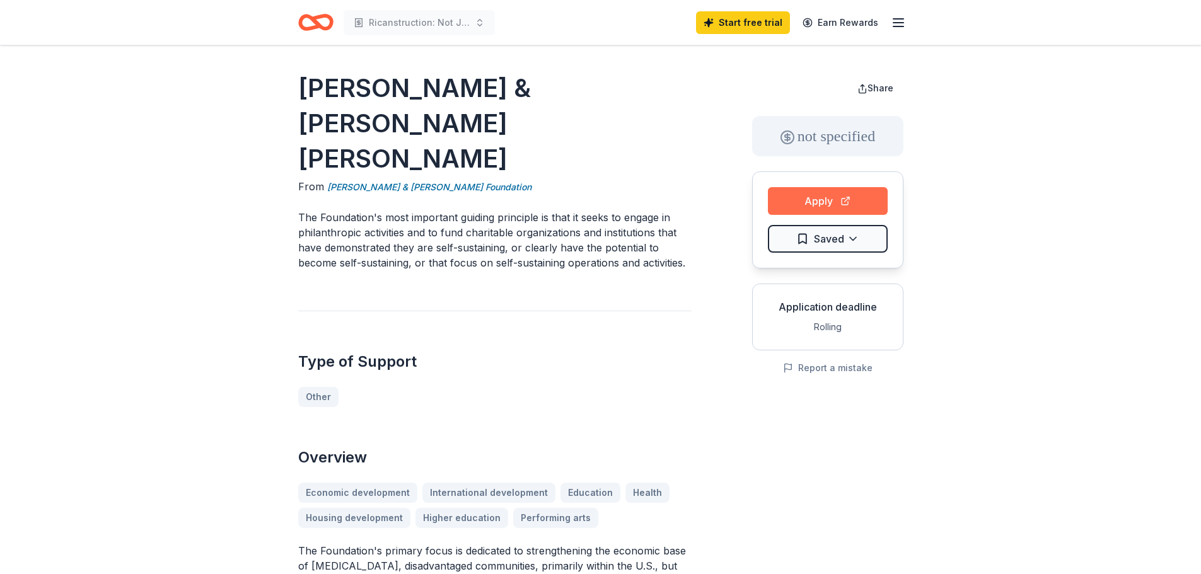  What do you see at coordinates (828, 239) in the screenshot?
I see `button: Saved` at bounding box center [828, 239].